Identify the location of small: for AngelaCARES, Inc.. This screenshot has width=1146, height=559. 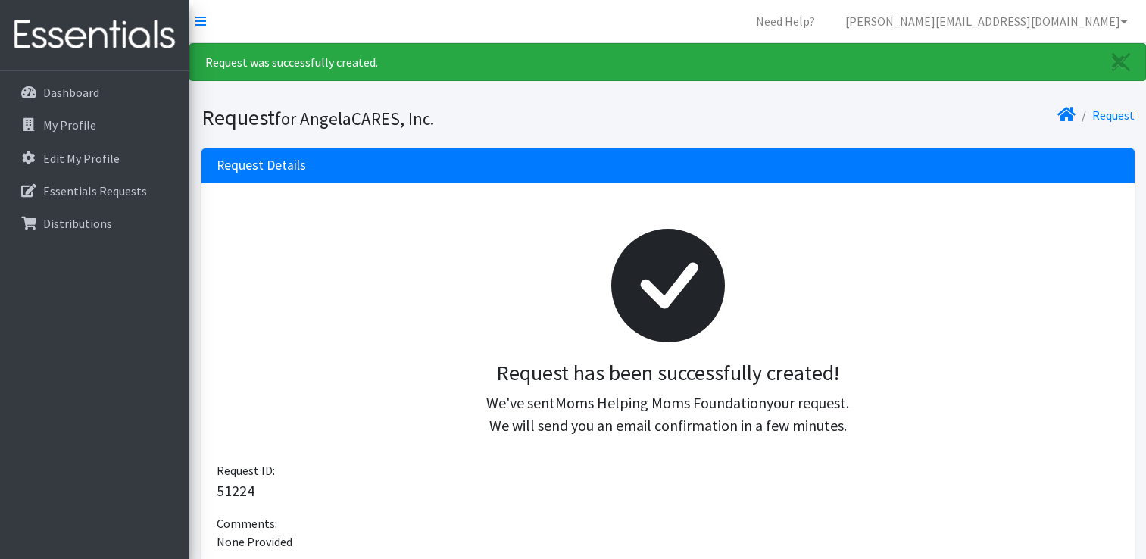
(355, 118).